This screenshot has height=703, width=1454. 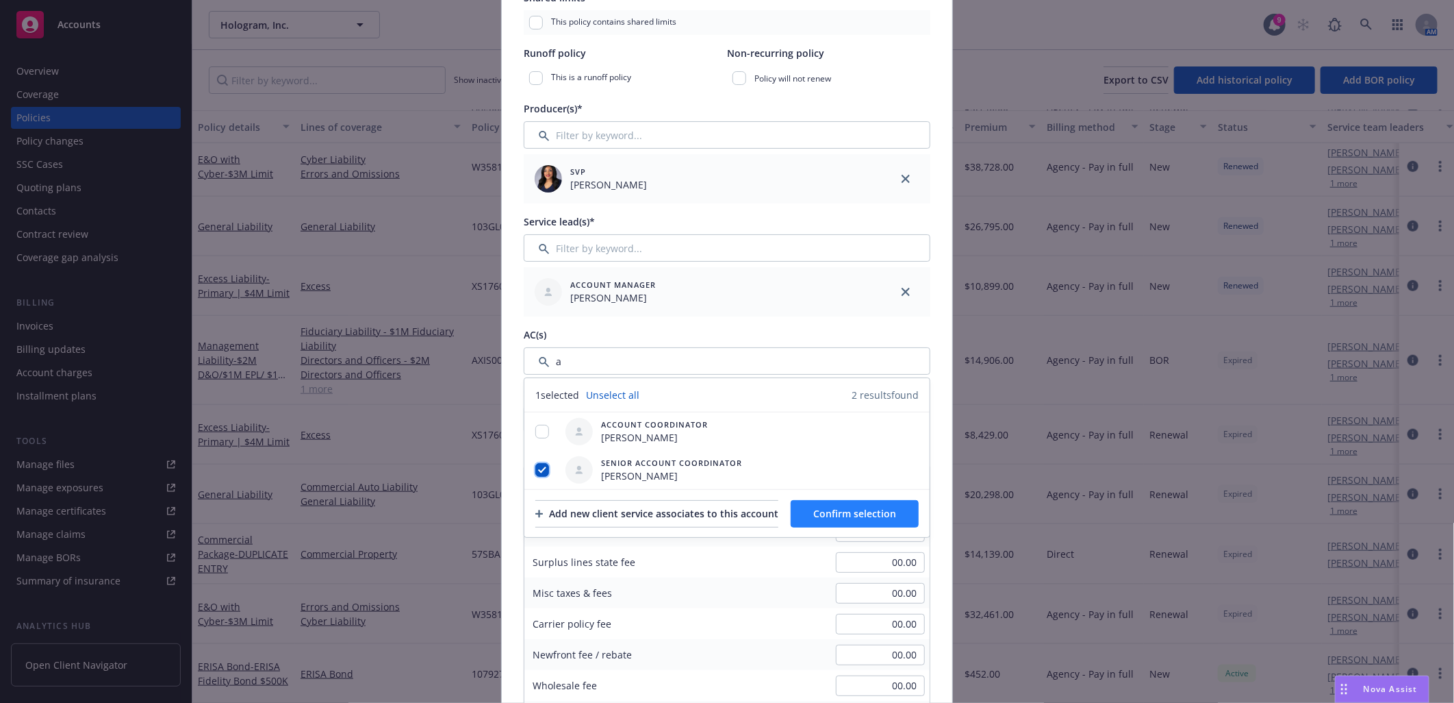 What do you see at coordinates (657, 514) in the screenshot?
I see `button: Add new client service associates to this account` at bounding box center [657, 514].